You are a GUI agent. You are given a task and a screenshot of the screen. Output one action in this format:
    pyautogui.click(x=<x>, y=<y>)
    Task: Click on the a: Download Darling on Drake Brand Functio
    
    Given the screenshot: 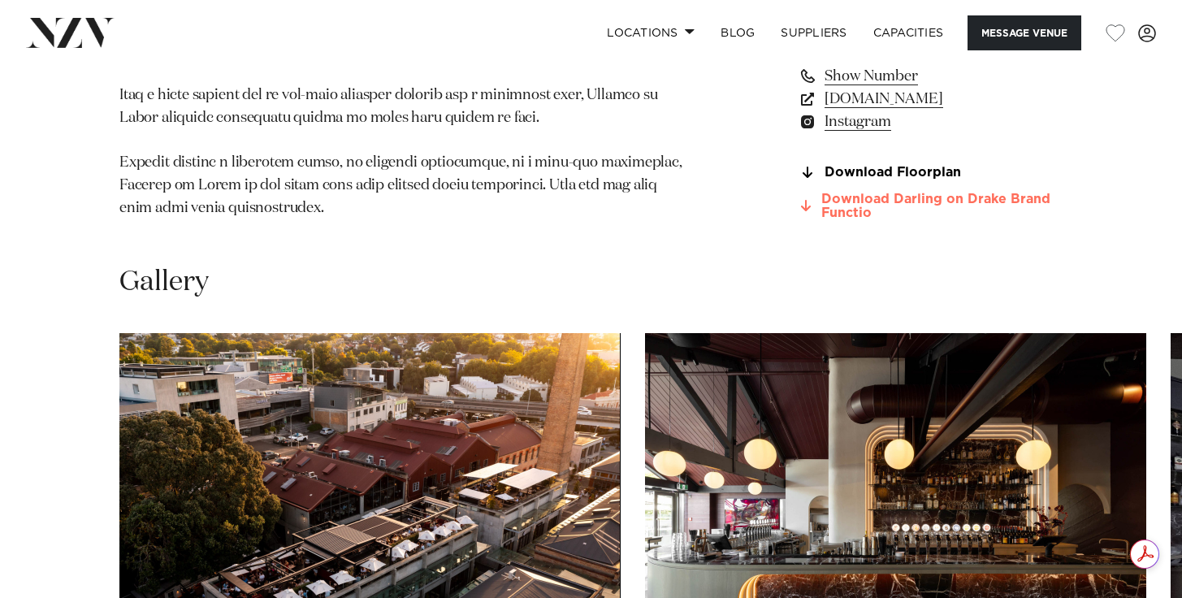 What is the action you would take?
    pyautogui.click(x=930, y=206)
    